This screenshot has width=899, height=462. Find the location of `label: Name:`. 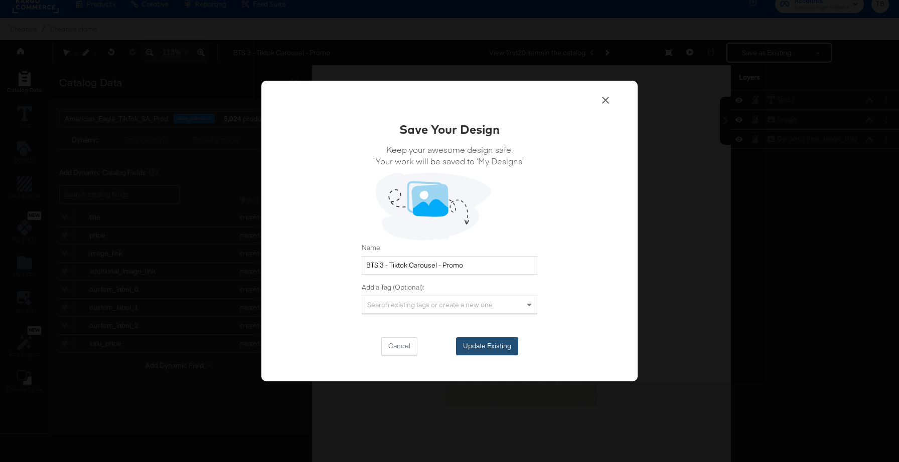

label: Name: is located at coordinates (449, 248).